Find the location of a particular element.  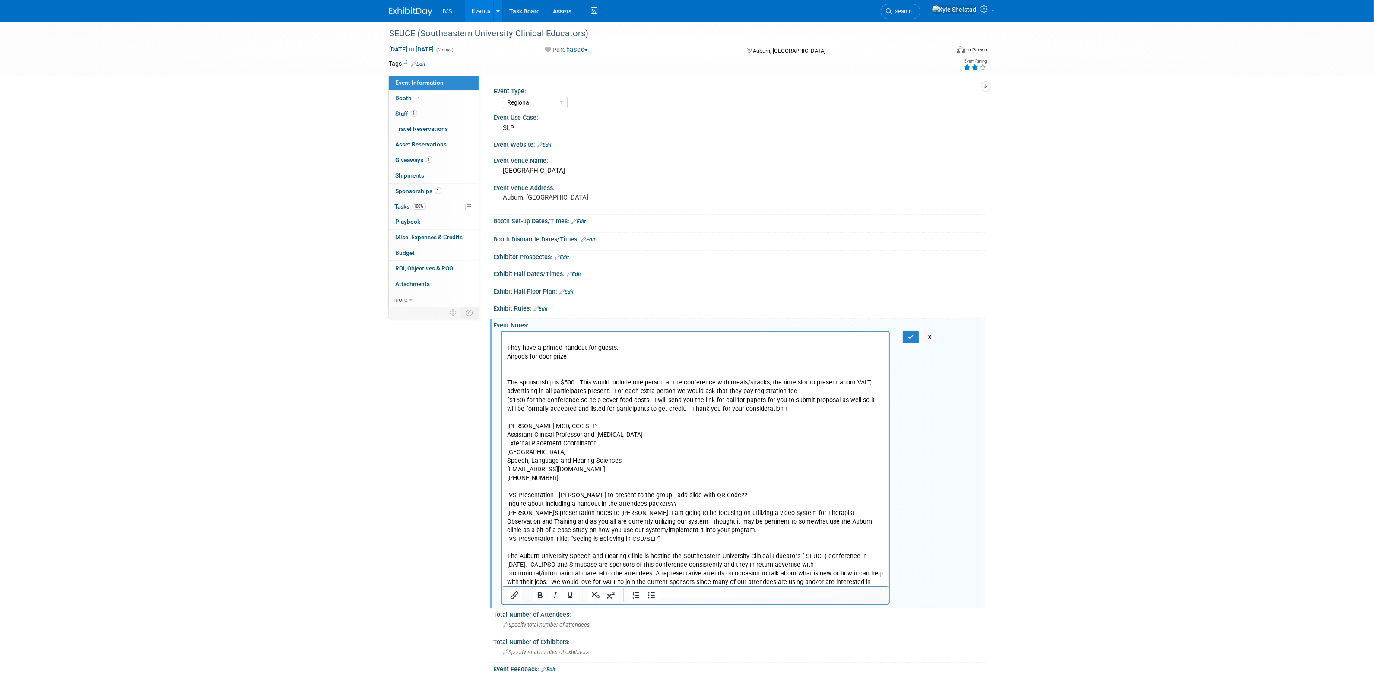

div: Event Notes: is located at coordinates (739, 324).